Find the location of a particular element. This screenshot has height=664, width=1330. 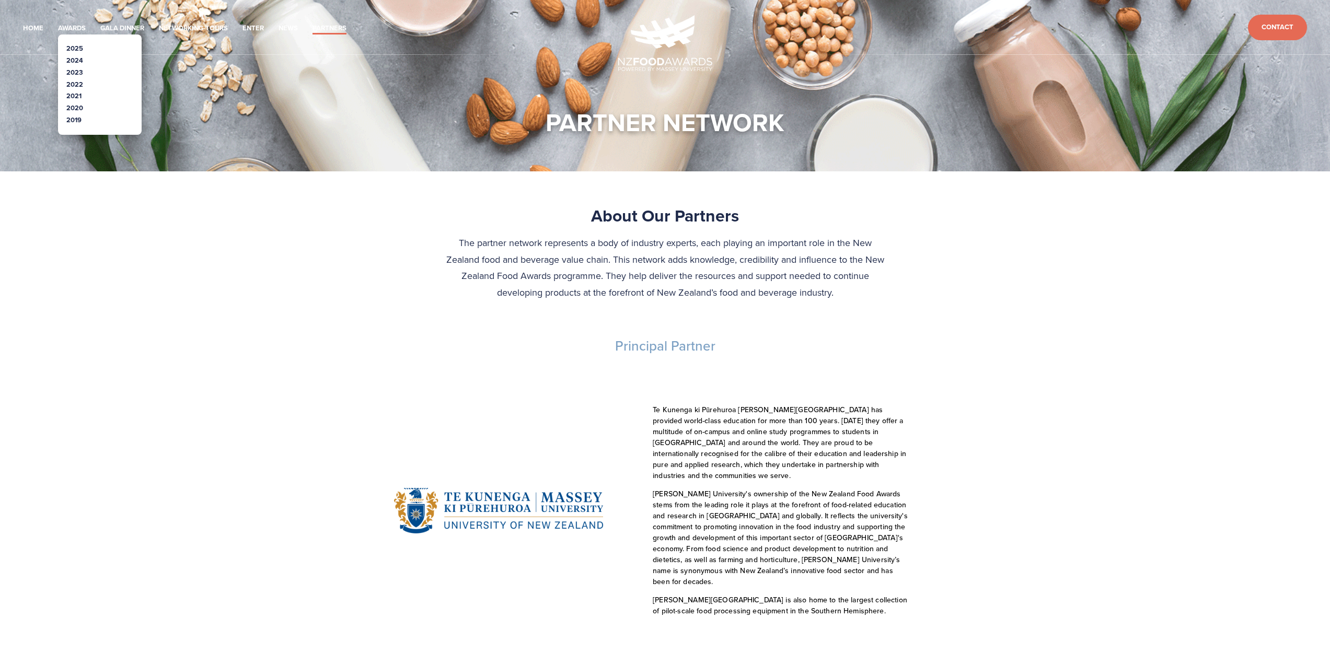

strong: About Our Partners is located at coordinates (665, 215).